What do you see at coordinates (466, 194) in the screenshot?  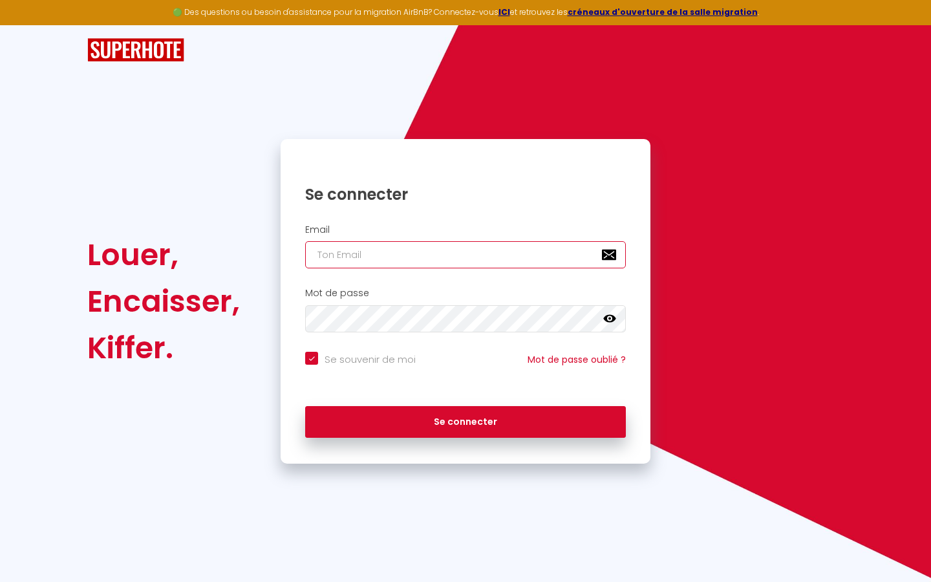 I see `h1: Se connecter` at bounding box center [466, 194].